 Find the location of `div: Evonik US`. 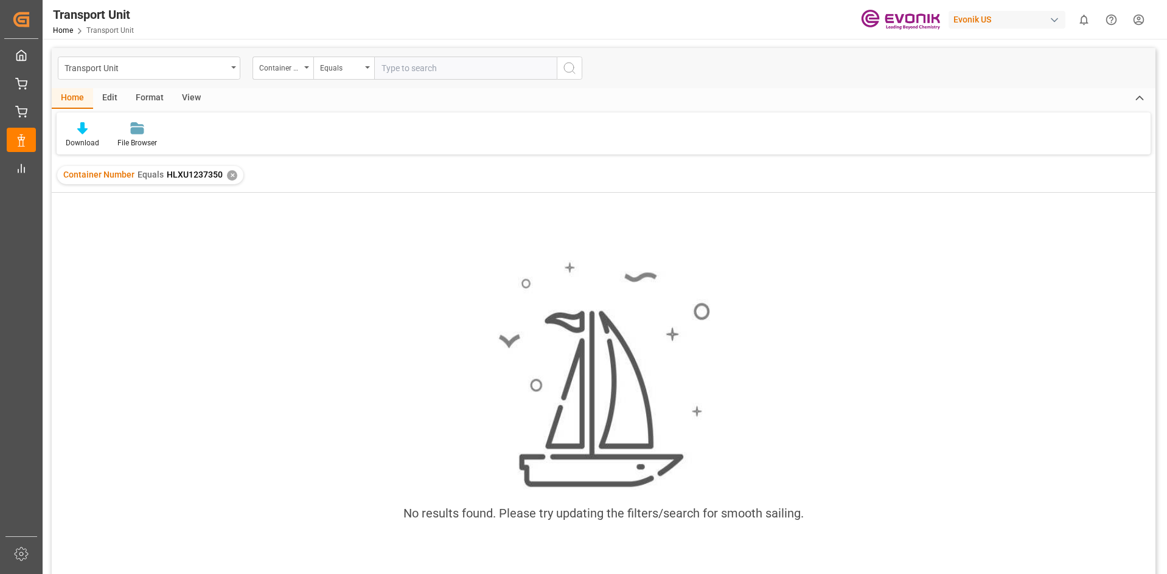

div: Evonik US is located at coordinates (1007, 19).